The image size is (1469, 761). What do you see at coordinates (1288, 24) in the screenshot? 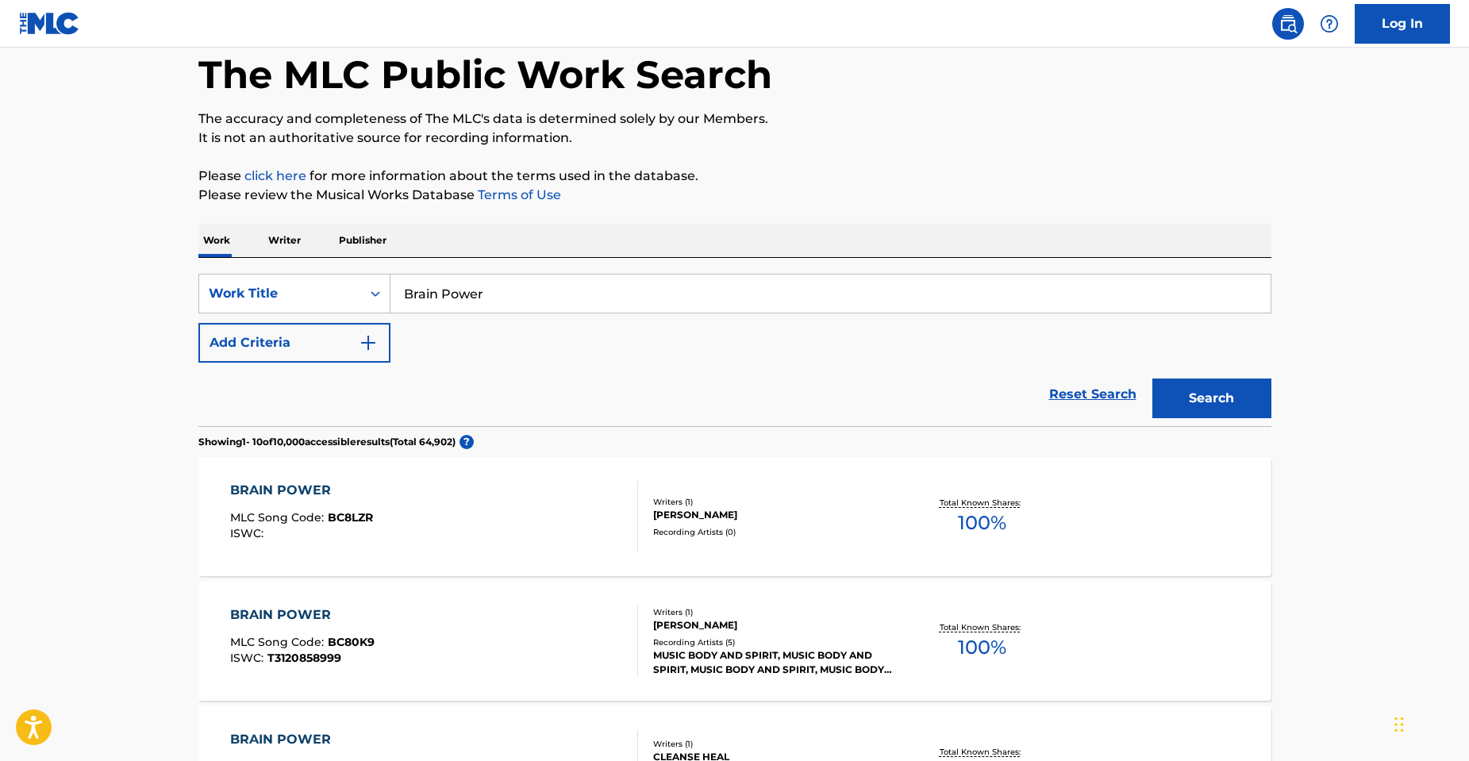
I see `img: search` at bounding box center [1288, 24].